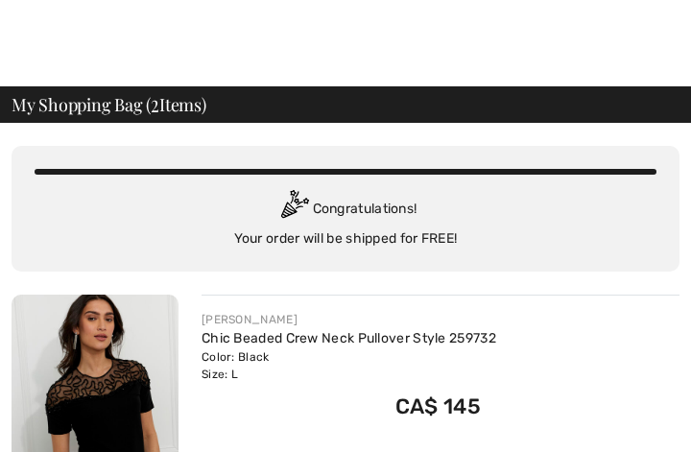 The height and width of the screenshot is (452, 691). I want to click on span: CA$ 145, so click(438, 406).